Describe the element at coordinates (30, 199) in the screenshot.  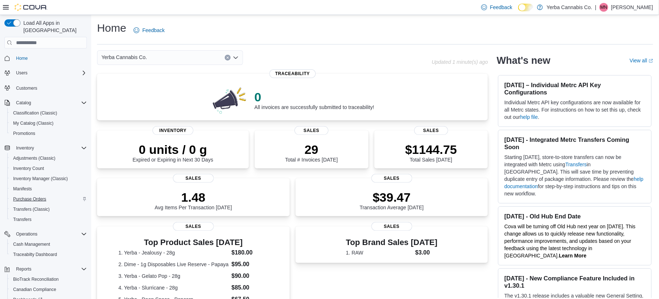
I see `a: Purchase Orders` at that location.